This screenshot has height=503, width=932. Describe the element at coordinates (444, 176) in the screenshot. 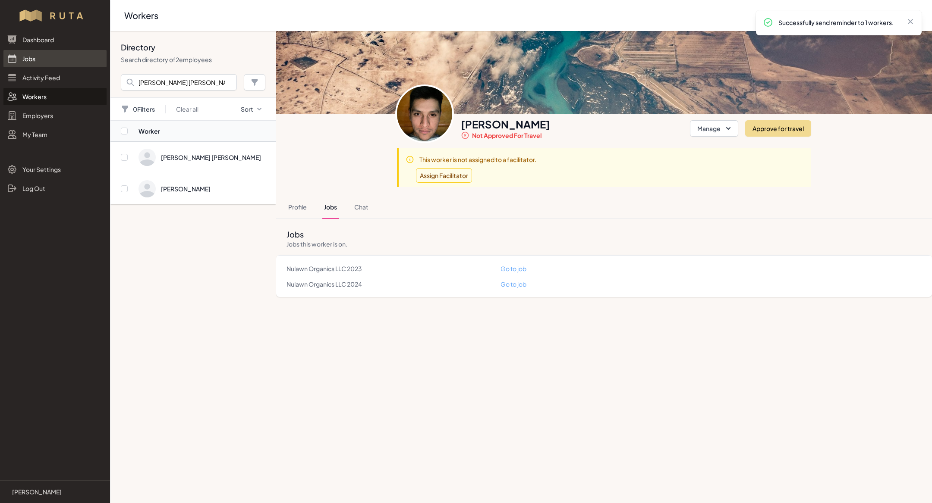

I see `button: Assign Facilitator` at that location.